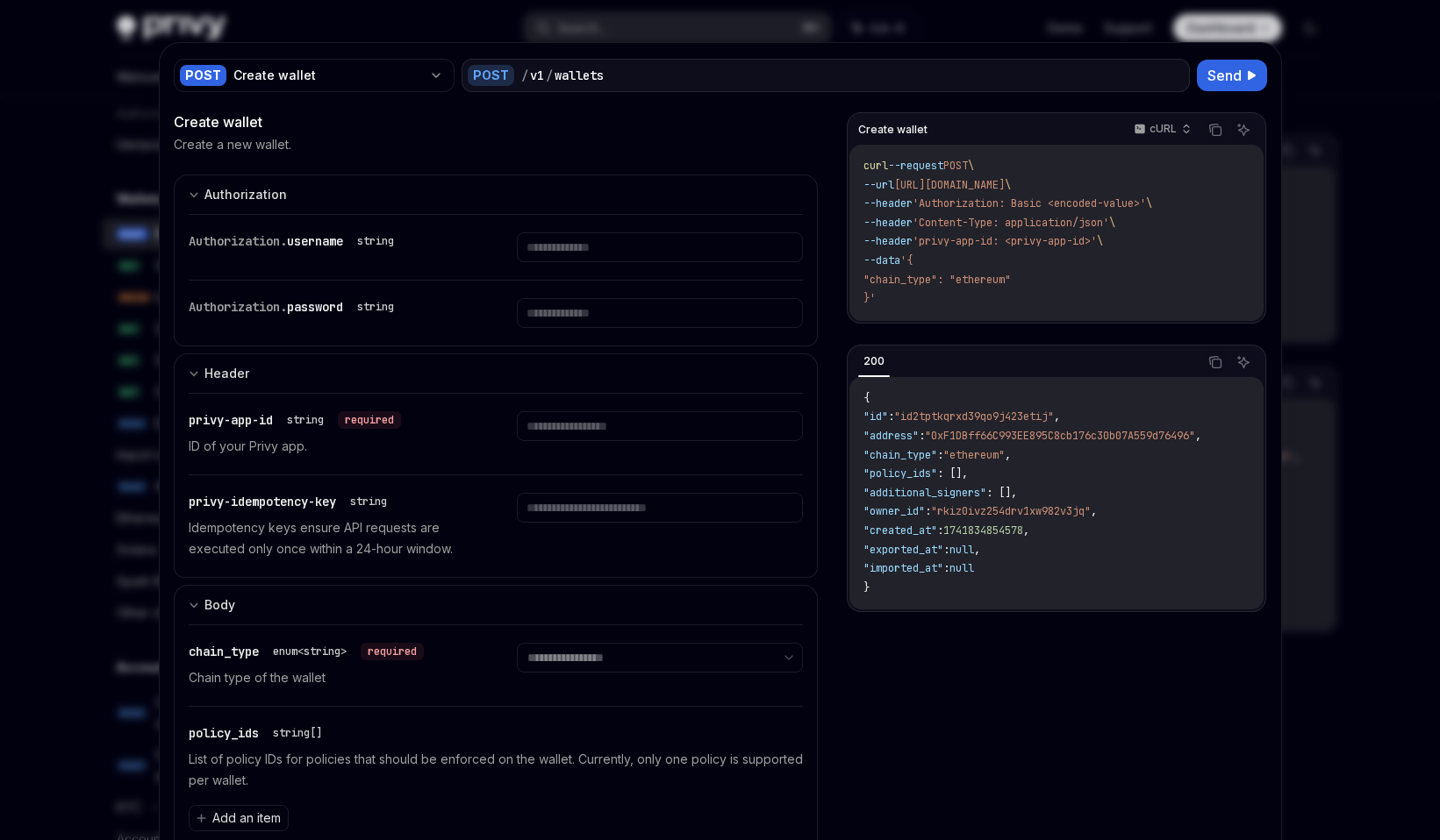 This screenshot has width=1440, height=840. I want to click on span: Add an item, so click(247, 818).